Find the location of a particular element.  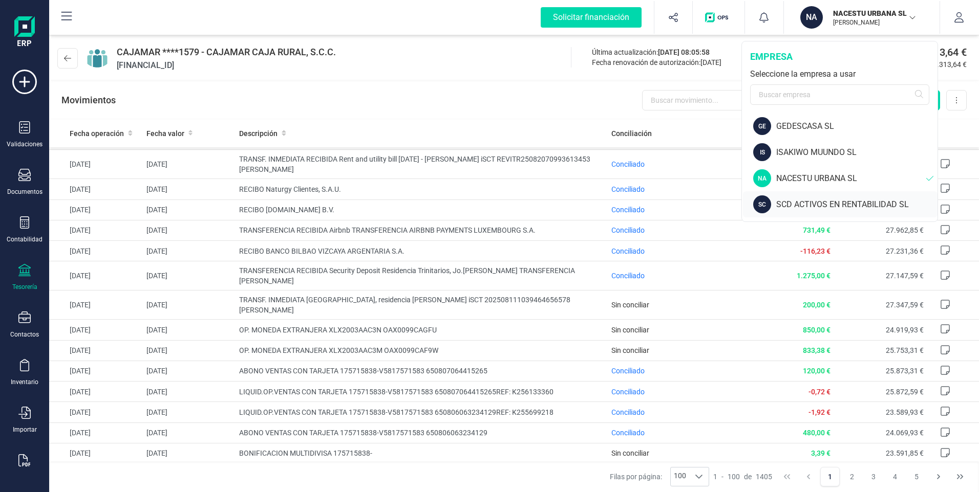

div: empresa is located at coordinates (839, 57).